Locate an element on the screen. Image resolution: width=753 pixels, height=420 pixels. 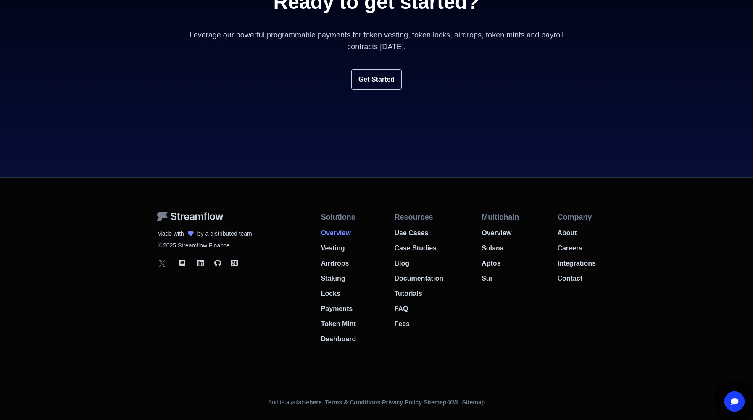
p: Case Studies is located at coordinates (419, 245).